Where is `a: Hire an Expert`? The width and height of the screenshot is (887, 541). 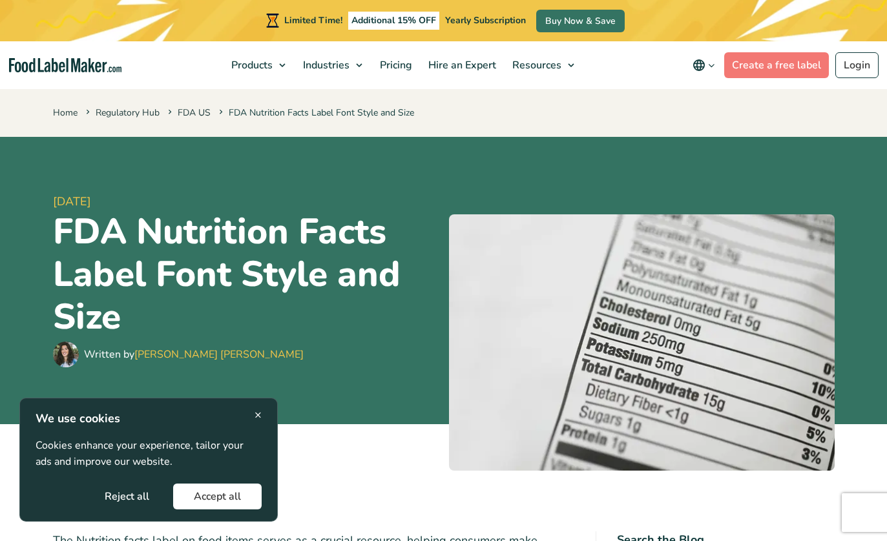 a: Hire an Expert is located at coordinates (461, 65).